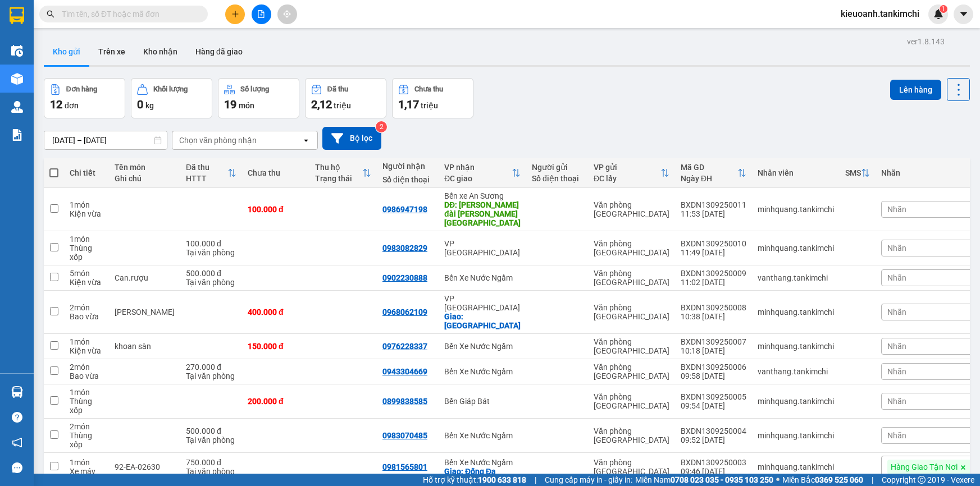 Image resolution: width=980 pixels, height=486 pixels. Describe the element at coordinates (502, 480) in the screenshot. I see `strong: 1900 633 818` at that location.